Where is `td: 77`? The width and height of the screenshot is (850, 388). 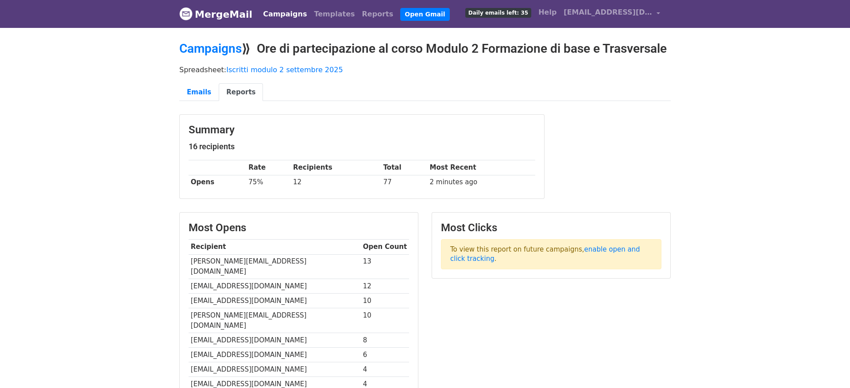
td: 77 is located at coordinates (404, 182).